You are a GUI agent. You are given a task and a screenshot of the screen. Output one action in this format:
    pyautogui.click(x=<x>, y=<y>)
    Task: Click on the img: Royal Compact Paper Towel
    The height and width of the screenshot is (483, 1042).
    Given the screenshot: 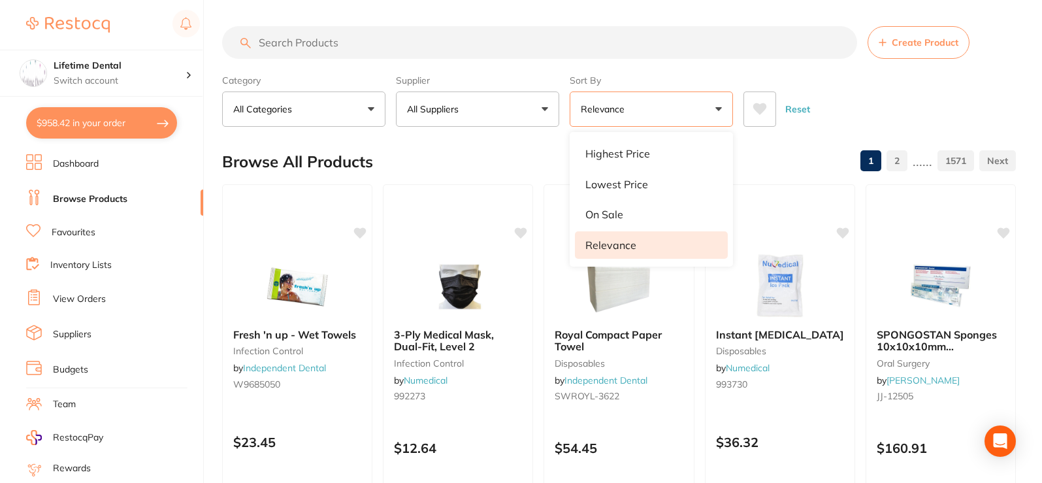 What is the action you would take?
    pyautogui.click(x=619, y=285)
    